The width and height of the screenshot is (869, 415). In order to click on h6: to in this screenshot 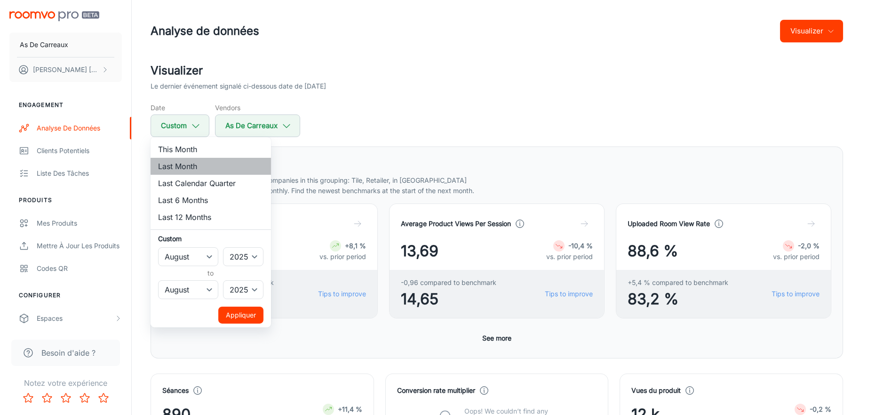, I will do `click(211, 273)`.